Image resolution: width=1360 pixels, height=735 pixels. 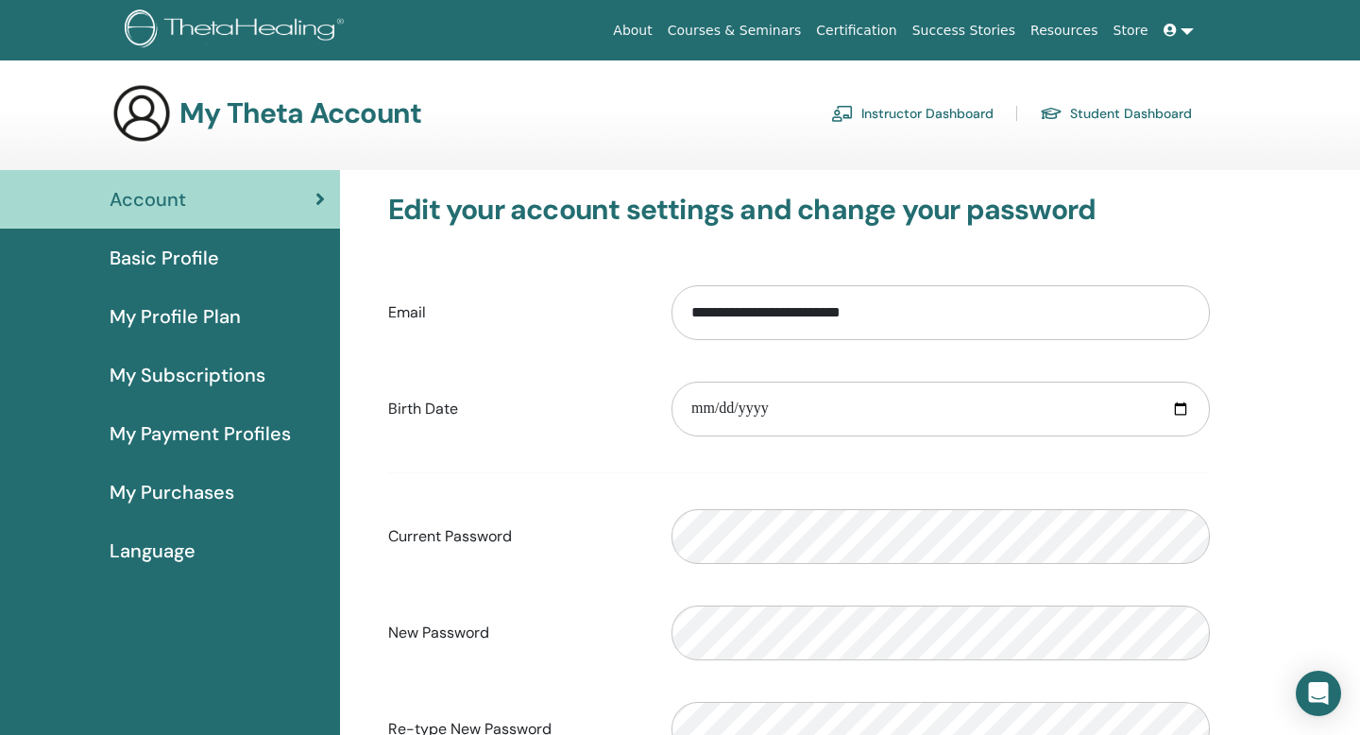 What do you see at coordinates (516, 633) in the screenshot?
I see `label: New Password` at bounding box center [516, 633].